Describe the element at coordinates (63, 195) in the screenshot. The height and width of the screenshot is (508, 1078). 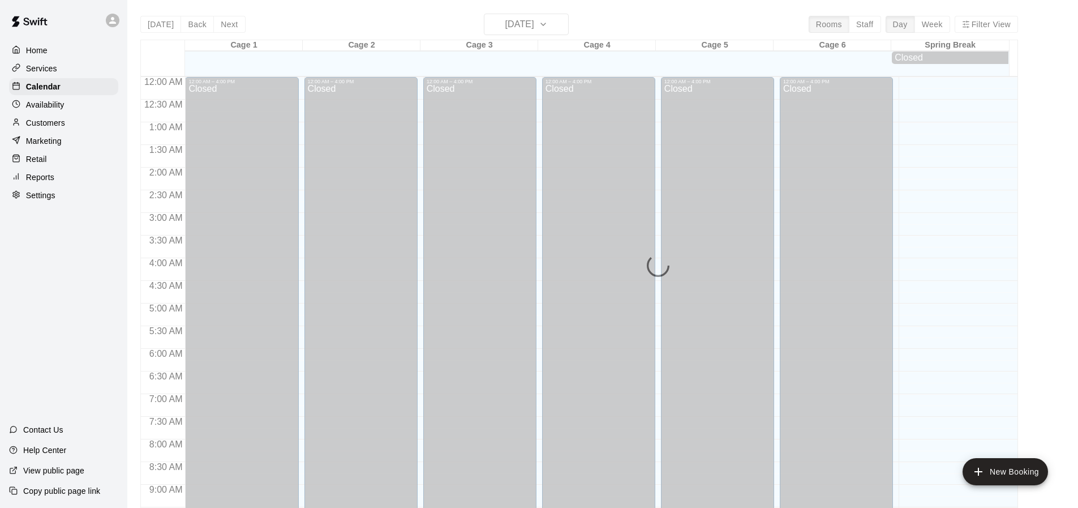
I see `a: Settings` at that location.